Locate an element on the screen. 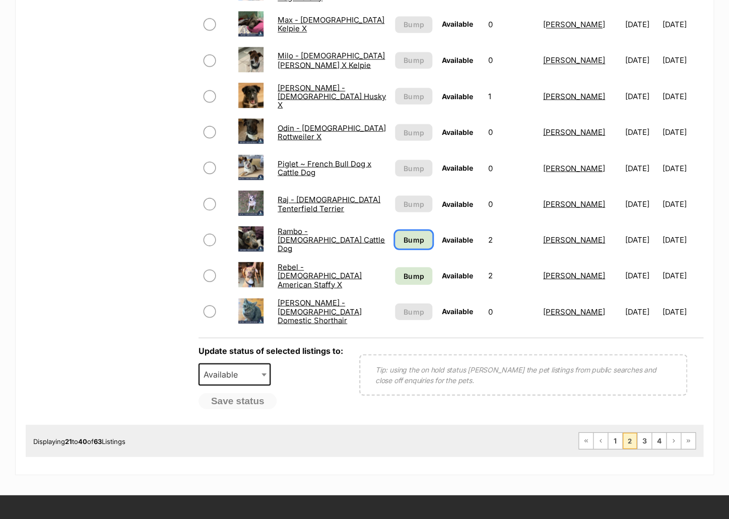  strong: 40 is located at coordinates (83, 441).